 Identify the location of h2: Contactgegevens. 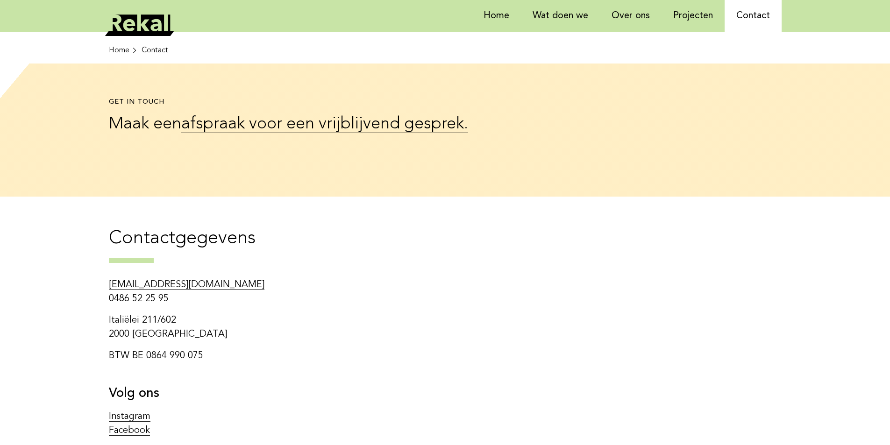
(445, 245).